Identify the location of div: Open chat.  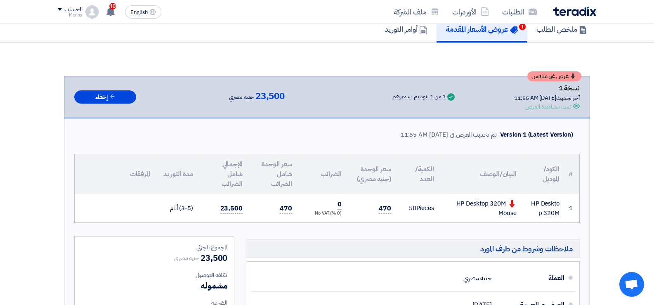
(632, 284).